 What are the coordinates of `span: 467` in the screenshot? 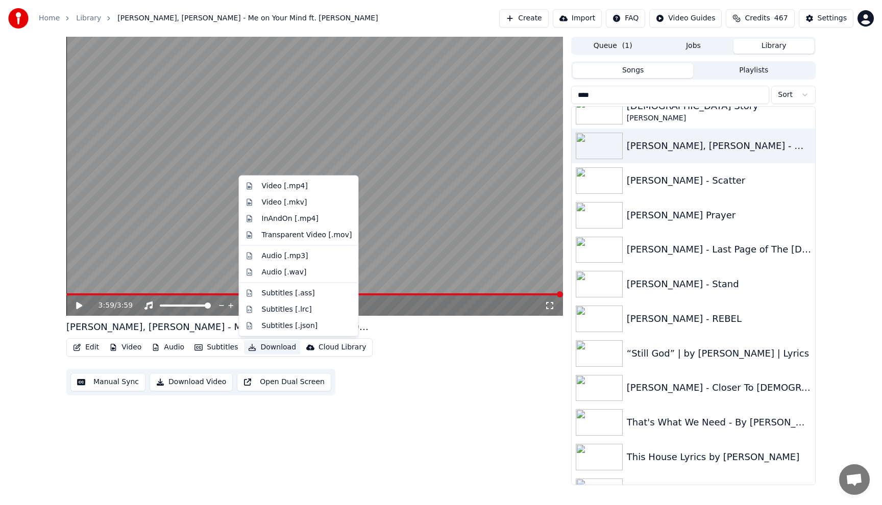 It's located at (781, 18).